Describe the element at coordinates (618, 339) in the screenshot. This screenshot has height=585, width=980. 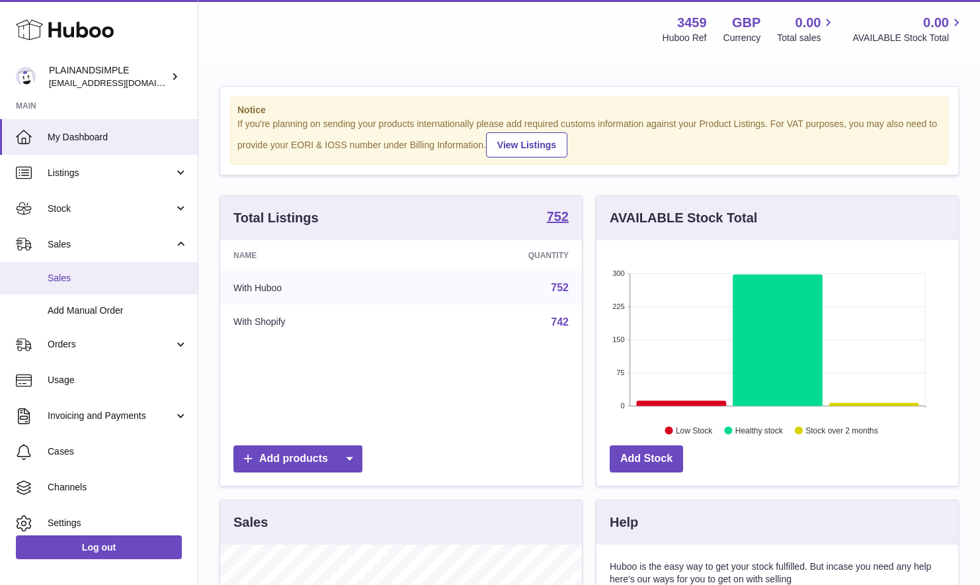
I see `text: 150` at that location.